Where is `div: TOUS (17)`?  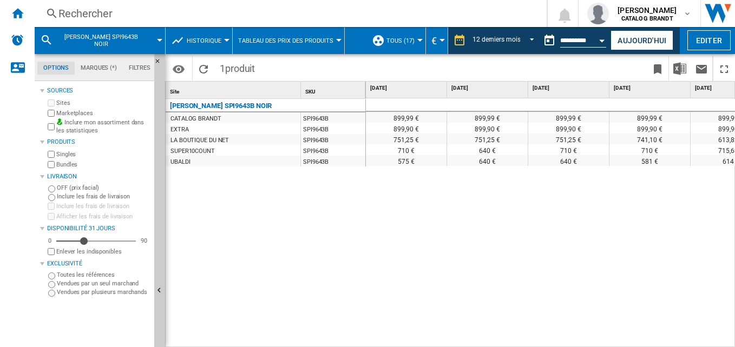 div: TOUS (17) is located at coordinates (396, 41).